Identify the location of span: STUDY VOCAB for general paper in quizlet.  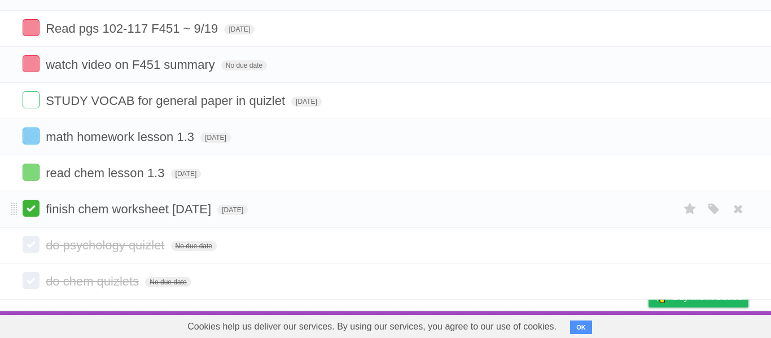
(167, 101).